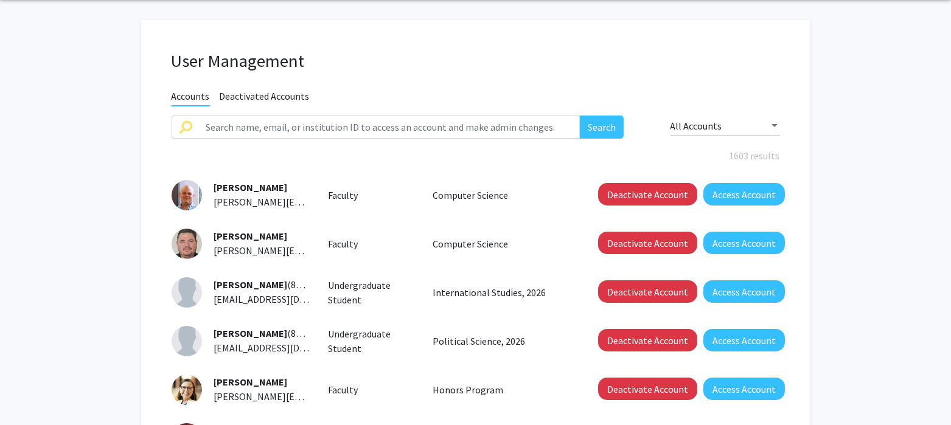  What do you see at coordinates (276, 334) in the screenshot?
I see `span: (892837103)` at bounding box center [276, 334].